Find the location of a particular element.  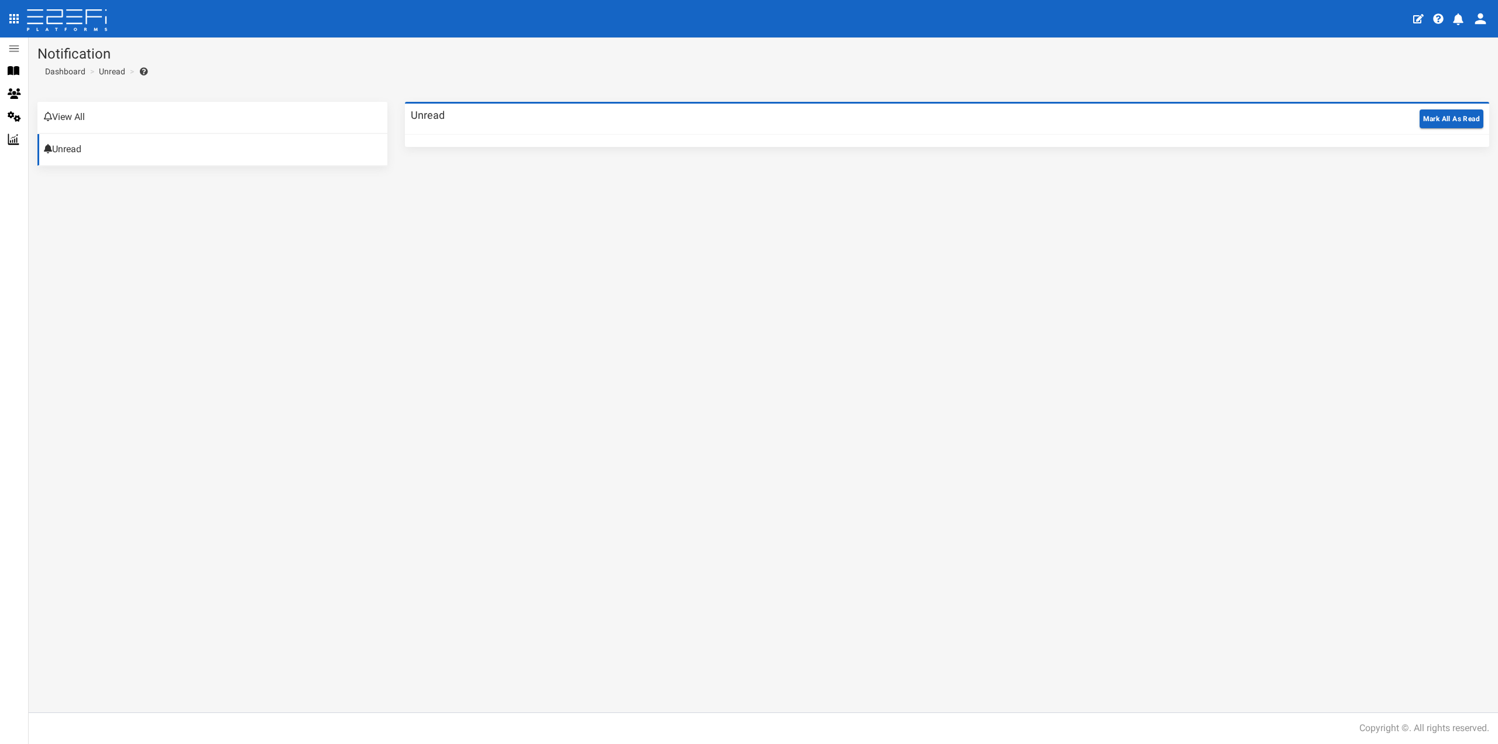

a: Dashboard is located at coordinates (63, 71).